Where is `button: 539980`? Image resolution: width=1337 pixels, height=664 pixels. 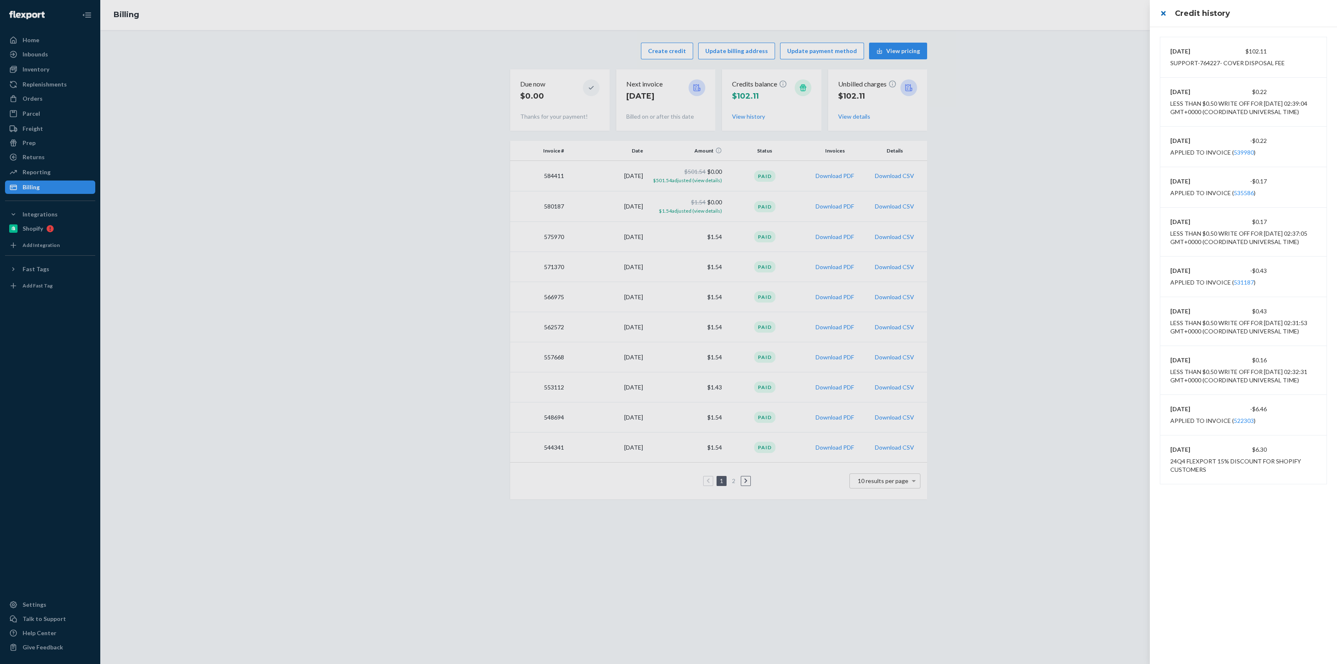 button: 539980 is located at coordinates (1244, 152).